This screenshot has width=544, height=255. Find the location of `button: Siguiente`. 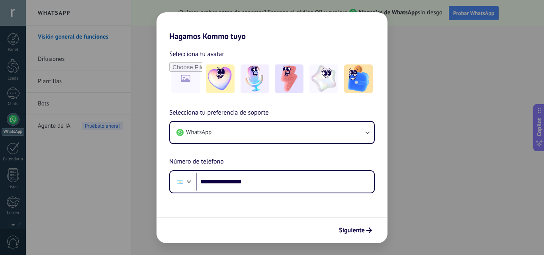

button: Siguiente is located at coordinates (355, 231).